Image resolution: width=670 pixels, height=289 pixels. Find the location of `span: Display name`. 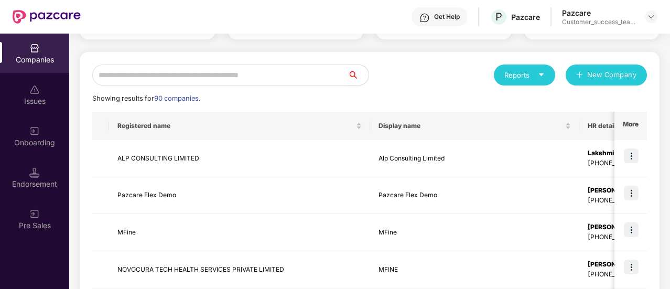

span: Display name is located at coordinates (470, 126).